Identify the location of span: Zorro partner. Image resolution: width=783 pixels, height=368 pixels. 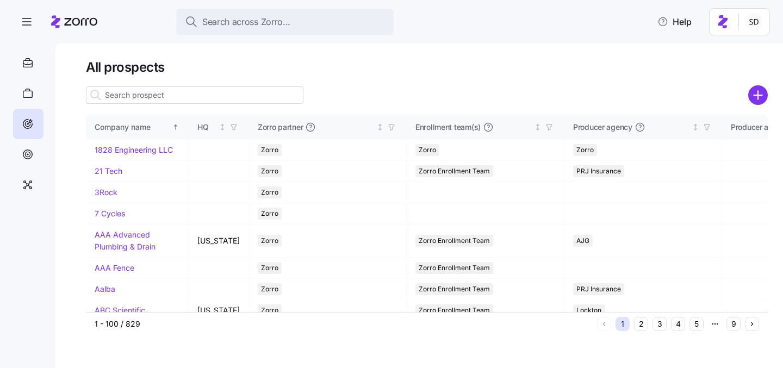
(280, 127).